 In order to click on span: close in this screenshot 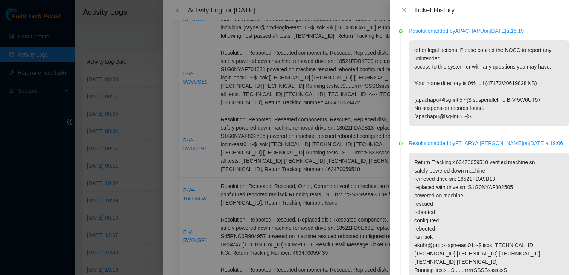, I will do `click(404, 10)`.